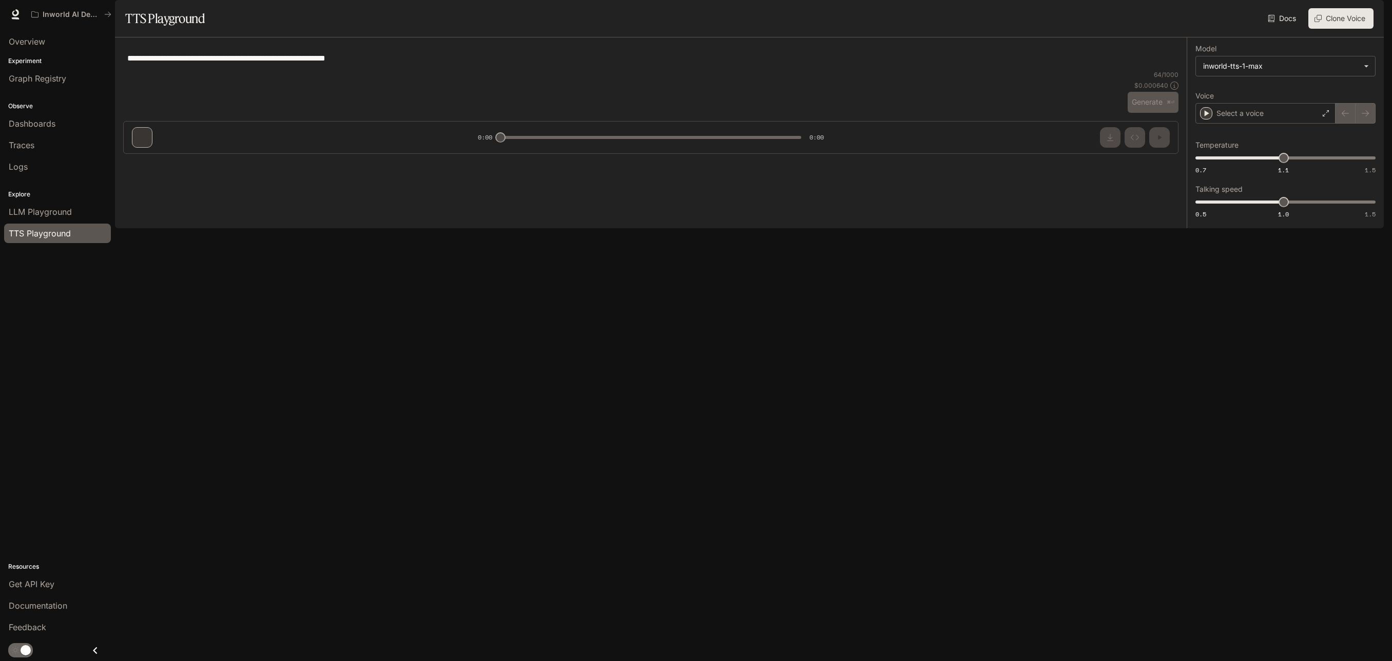  What do you see at coordinates (1205, 49) in the screenshot?
I see `p: Model` at bounding box center [1205, 49].